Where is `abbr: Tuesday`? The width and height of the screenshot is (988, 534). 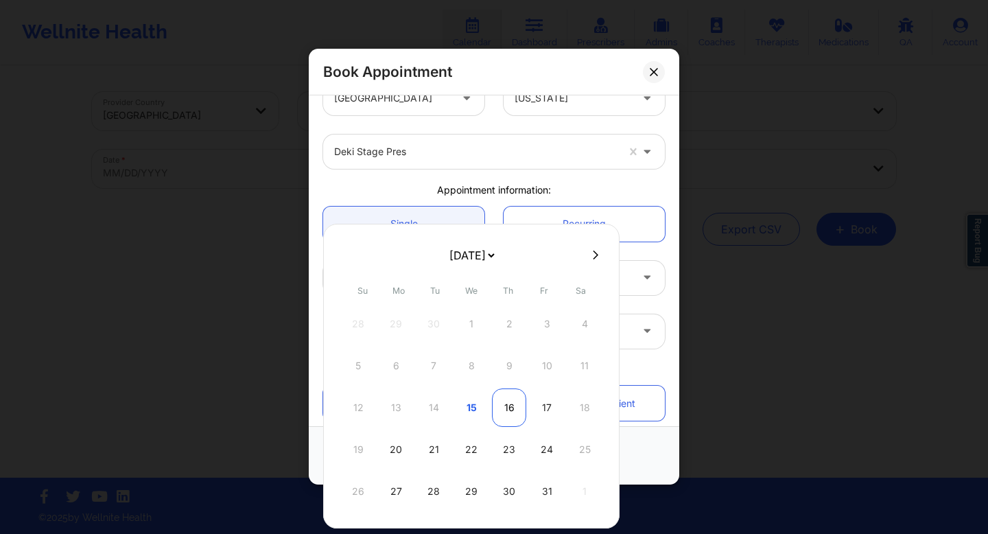 abbr: Tuesday is located at coordinates (435, 290).